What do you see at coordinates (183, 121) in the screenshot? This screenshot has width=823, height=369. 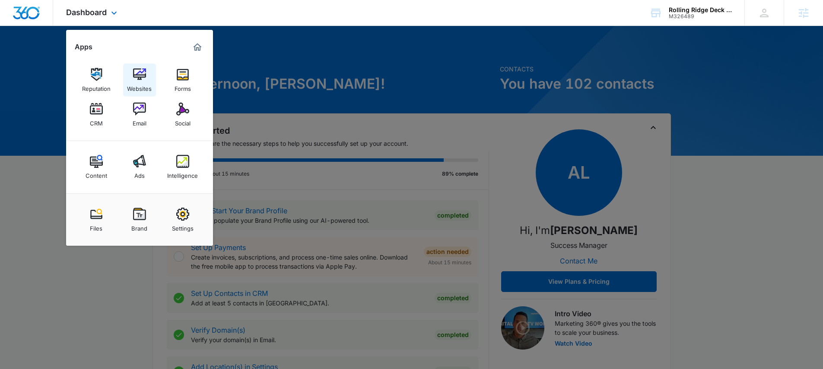 I see `div: Social` at bounding box center [183, 121].